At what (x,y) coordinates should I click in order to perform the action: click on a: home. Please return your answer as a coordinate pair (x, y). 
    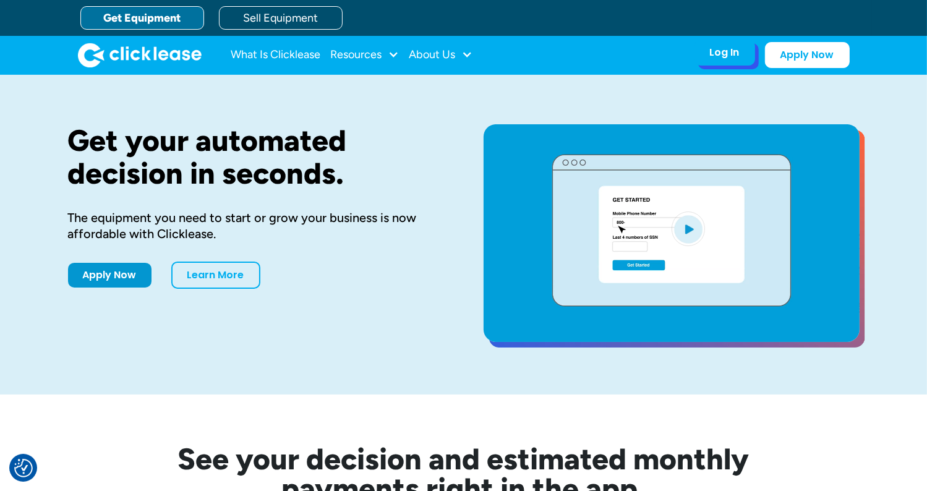
    Looking at the image, I should click on (140, 55).